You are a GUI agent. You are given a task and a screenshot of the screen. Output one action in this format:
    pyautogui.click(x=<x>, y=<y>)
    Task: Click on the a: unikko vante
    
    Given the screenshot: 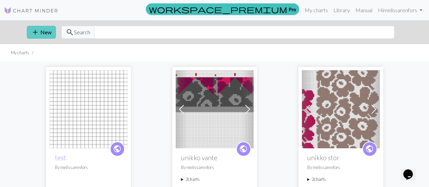 What is the action you would take?
    pyautogui.click(x=215, y=108)
    